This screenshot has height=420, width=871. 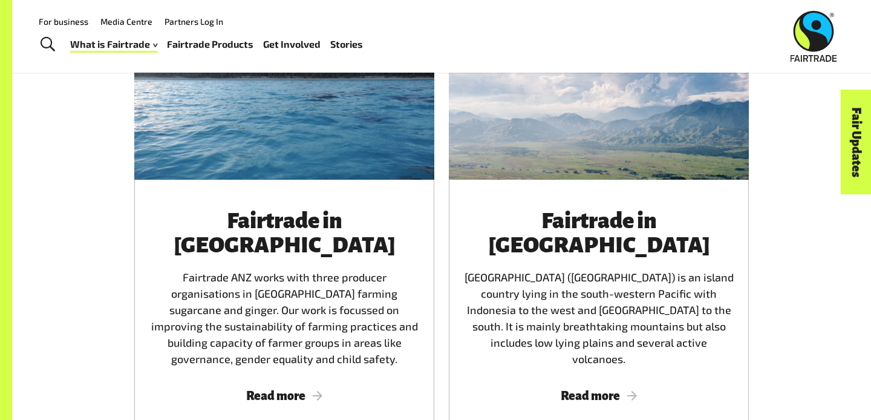 What do you see at coordinates (210, 44) in the screenshot?
I see `a: Fairtrade Products` at bounding box center [210, 44].